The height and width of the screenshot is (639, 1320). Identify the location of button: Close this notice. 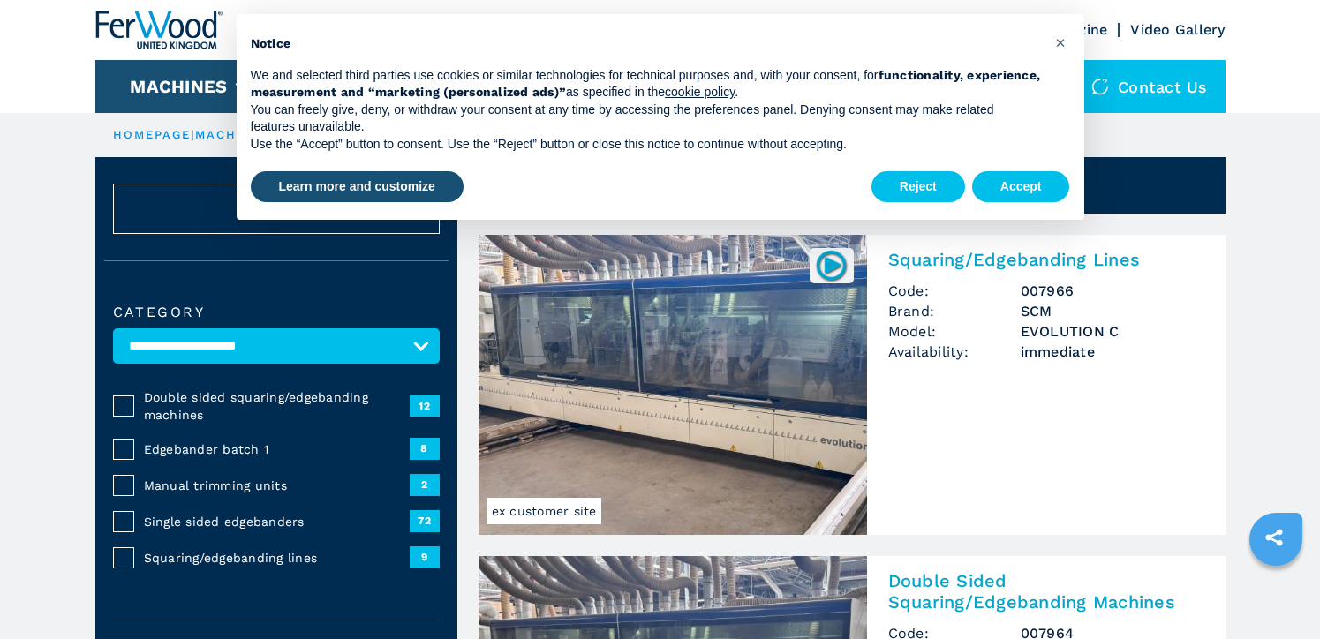
(1061, 42).